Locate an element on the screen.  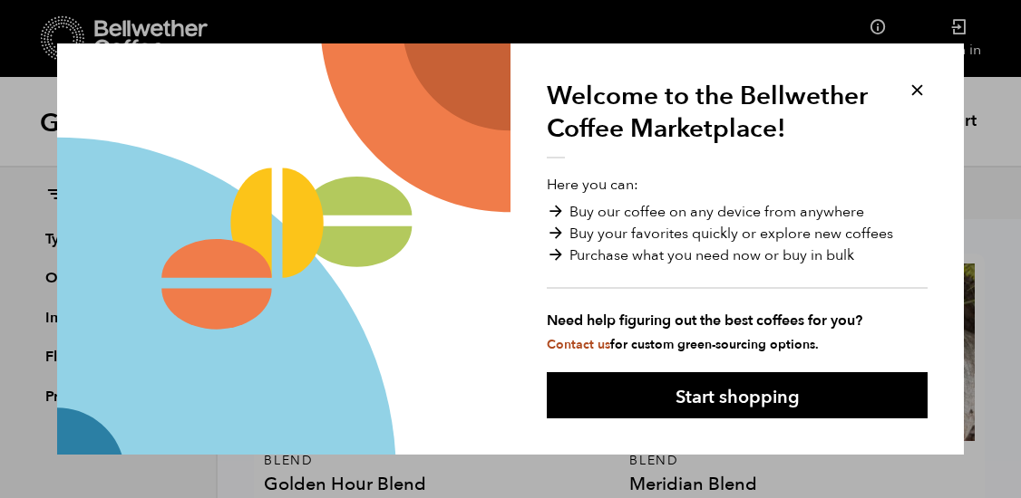
button: Start shopping is located at coordinates (737, 395).